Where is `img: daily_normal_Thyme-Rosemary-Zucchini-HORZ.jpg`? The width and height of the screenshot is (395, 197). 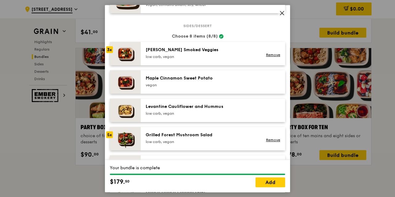 img: daily_normal_Thyme-Rosemary-Zucchini-HORZ.jpg is located at coordinates (125, 54).